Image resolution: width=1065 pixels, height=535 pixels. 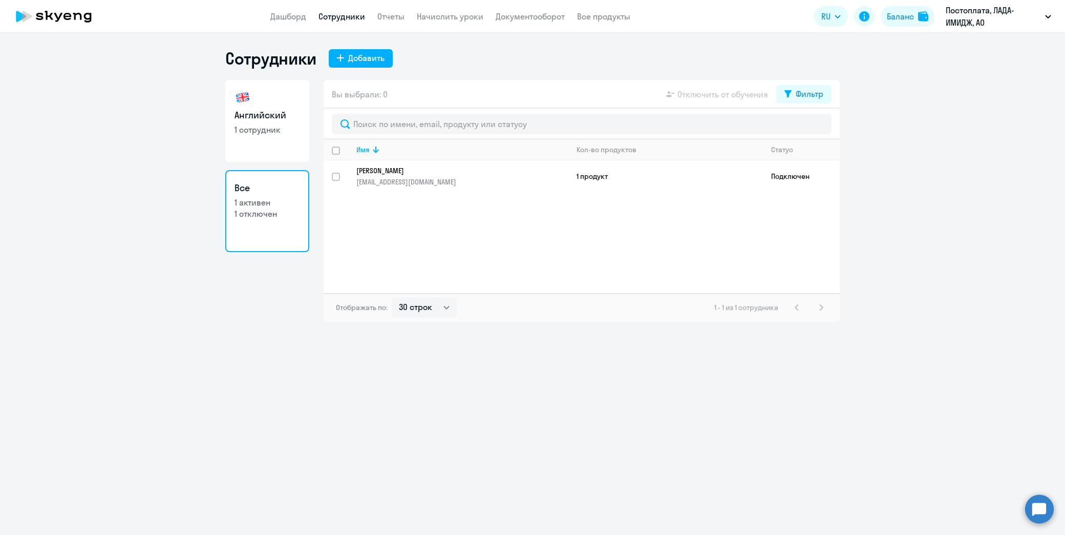 I want to click on a: Дашборд, so click(x=288, y=16).